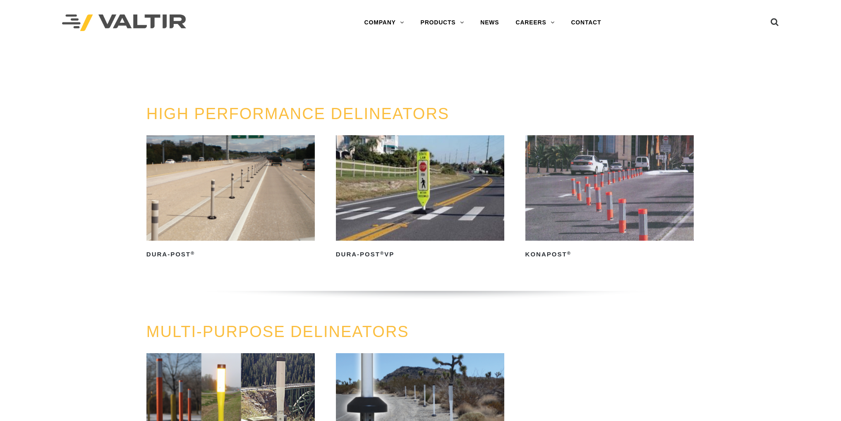 This screenshot has width=841, height=421. I want to click on a: CAREERS, so click(535, 23).